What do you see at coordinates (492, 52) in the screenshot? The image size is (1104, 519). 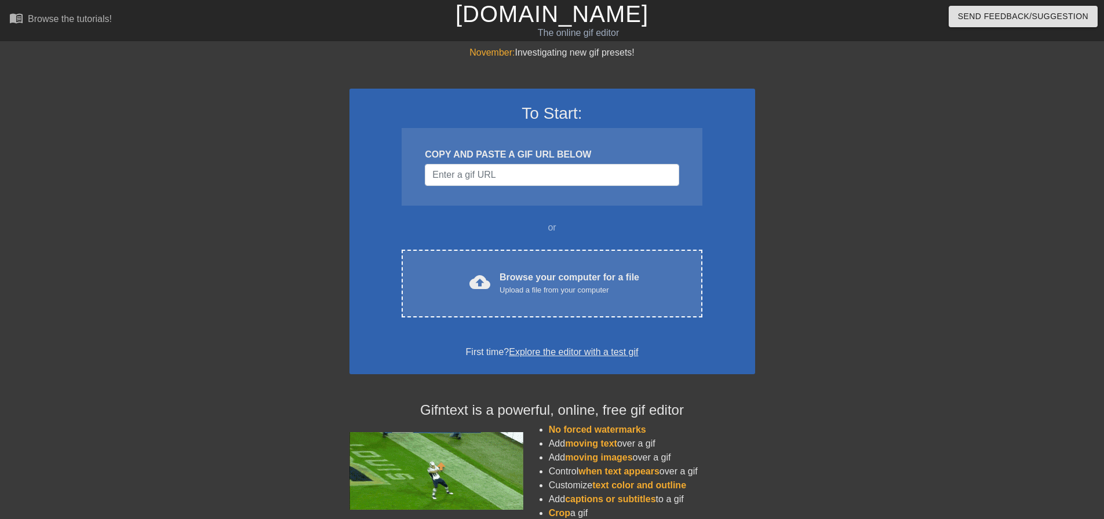 I see `span: November:` at bounding box center [492, 52].